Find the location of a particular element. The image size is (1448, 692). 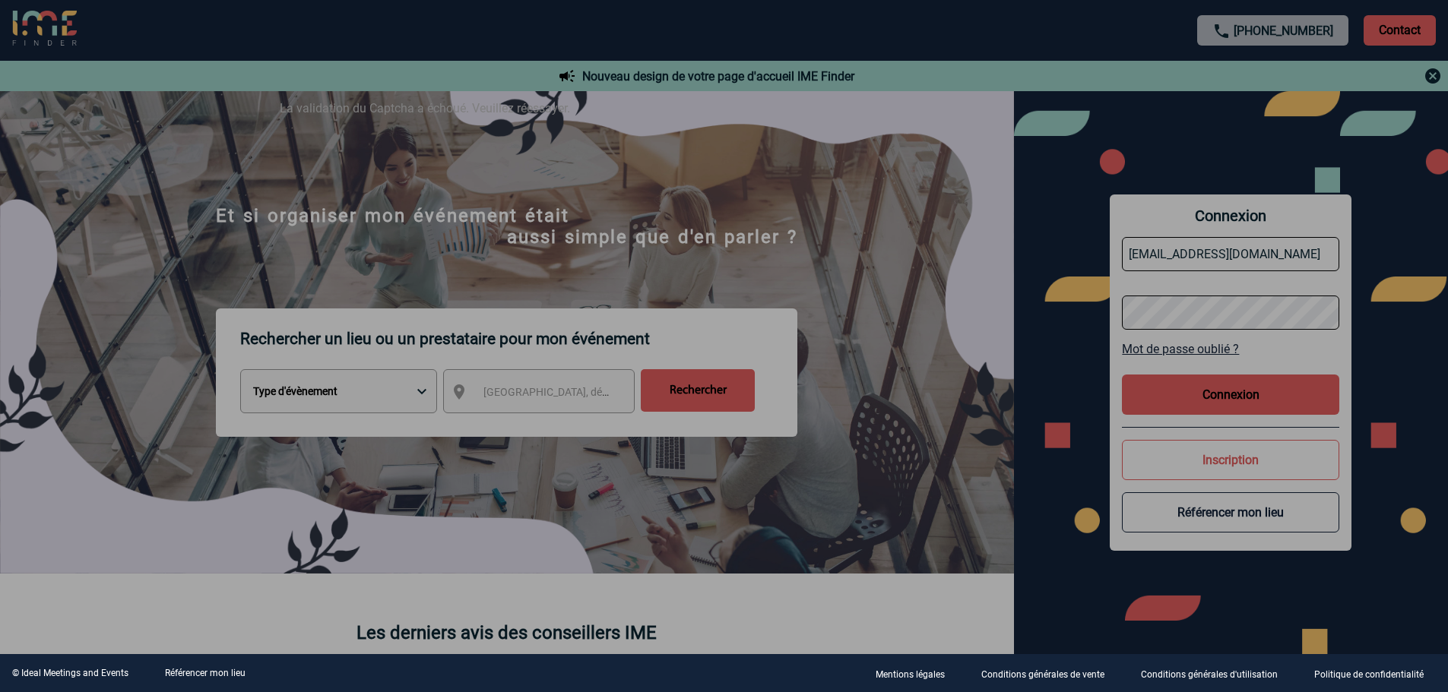

a: Référencer mon lieu is located at coordinates (205, 673).